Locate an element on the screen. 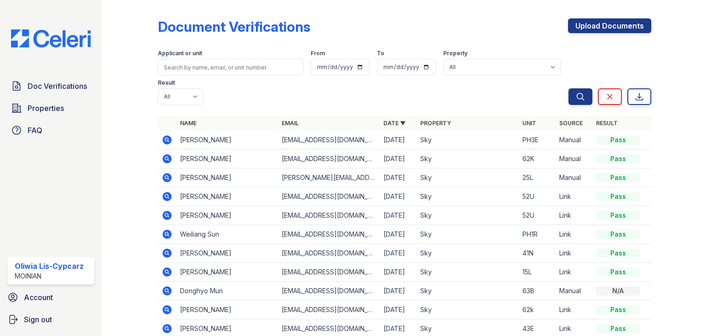 The image size is (707, 336). div: N/A is located at coordinates (618, 291).